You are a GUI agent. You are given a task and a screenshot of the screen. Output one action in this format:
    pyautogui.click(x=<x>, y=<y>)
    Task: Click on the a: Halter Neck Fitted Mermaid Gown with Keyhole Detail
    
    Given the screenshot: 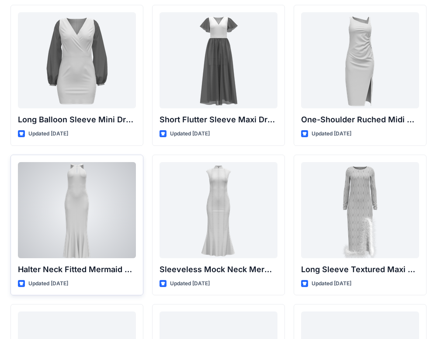 What is the action you would take?
    pyautogui.click(x=77, y=210)
    